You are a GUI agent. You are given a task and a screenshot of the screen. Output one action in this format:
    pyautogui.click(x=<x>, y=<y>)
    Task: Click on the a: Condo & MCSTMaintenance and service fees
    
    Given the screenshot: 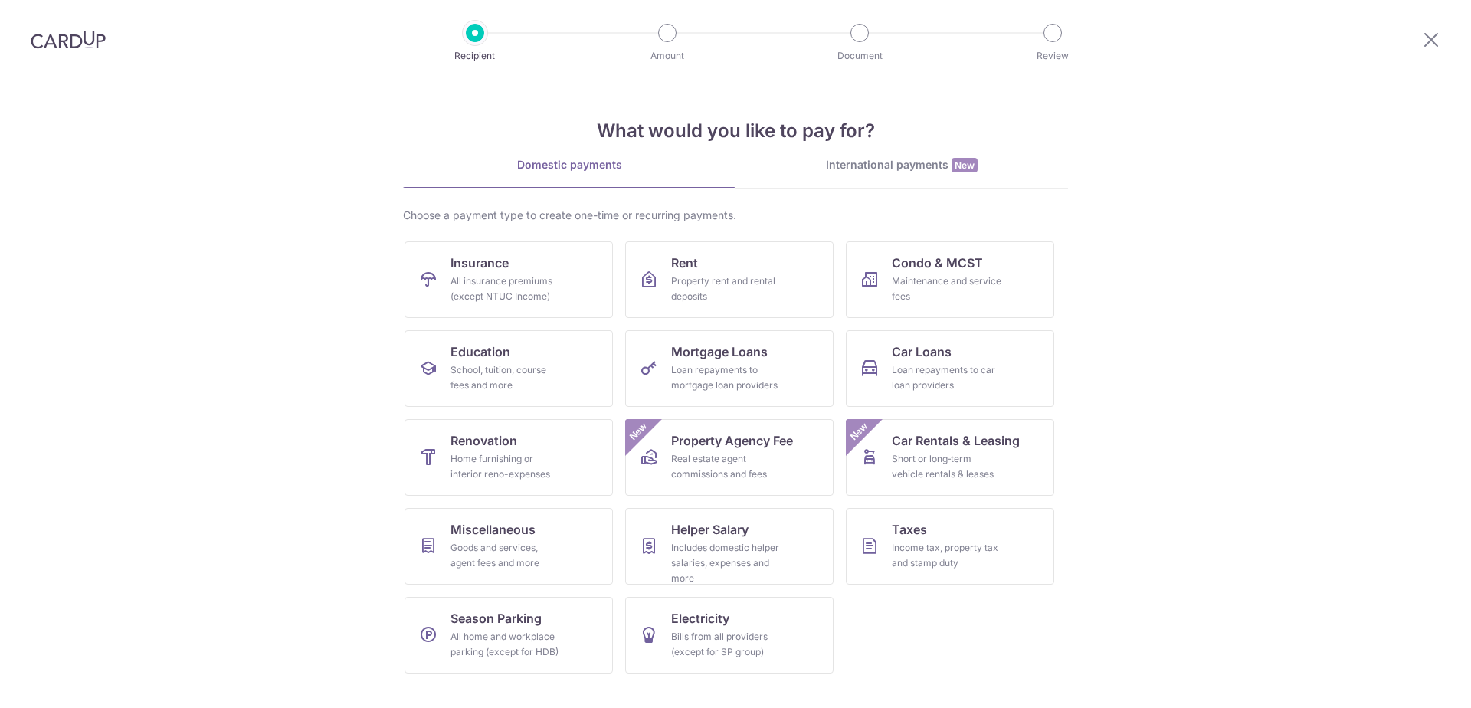 What is the action you would take?
    pyautogui.click(x=950, y=280)
    